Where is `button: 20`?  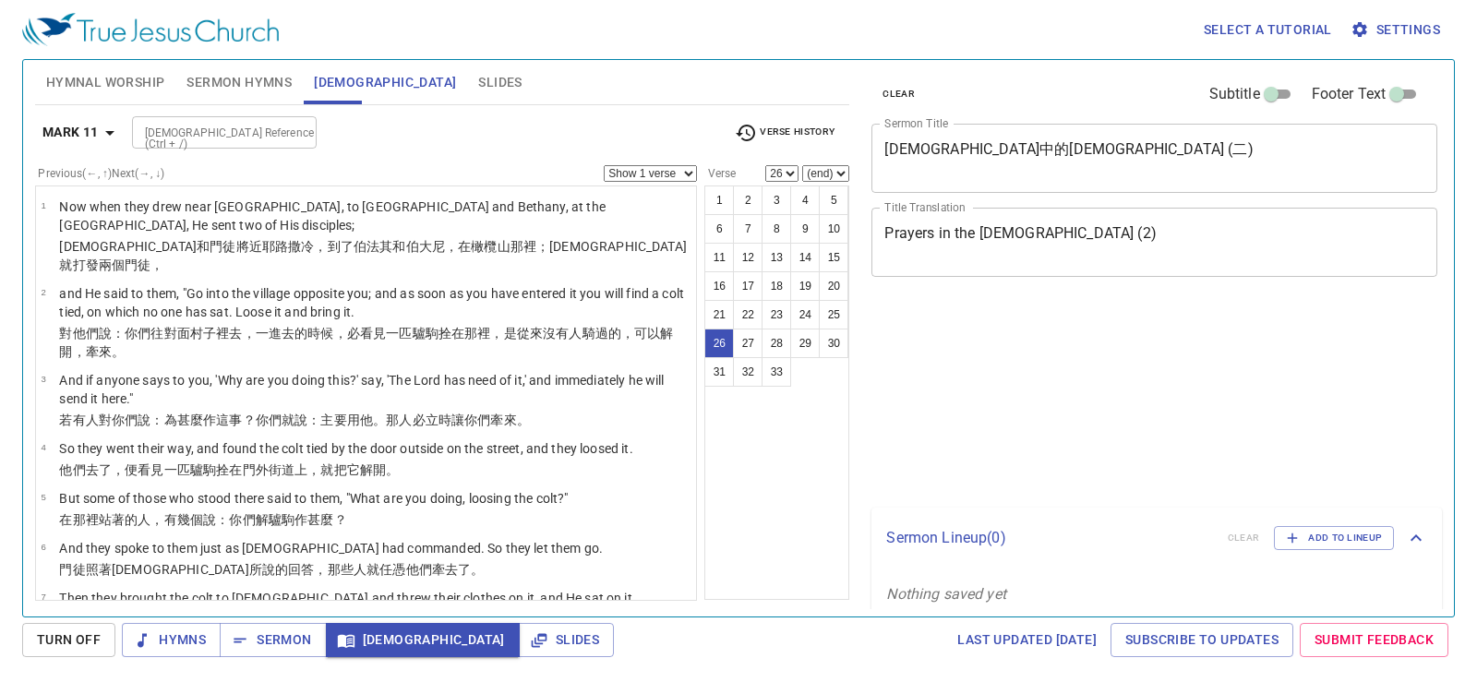 button: 20 is located at coordinates (834, 286).